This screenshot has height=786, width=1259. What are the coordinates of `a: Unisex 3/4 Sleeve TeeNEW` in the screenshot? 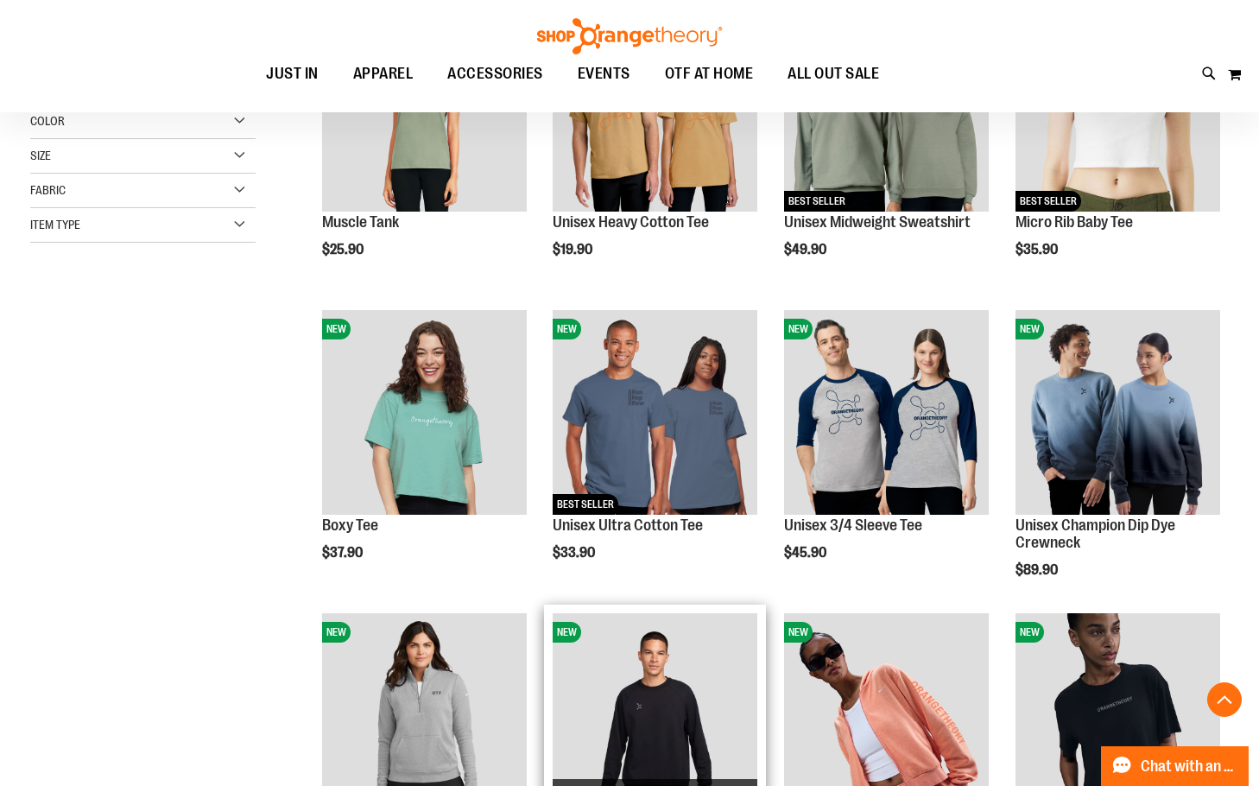 It's located at (886, 414).